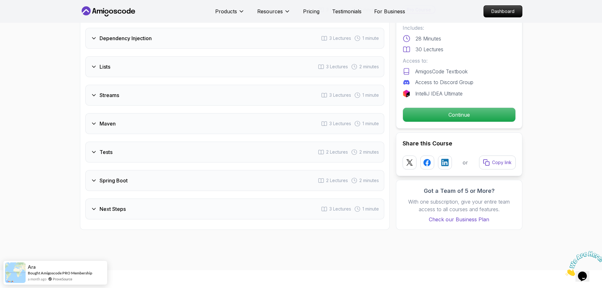 This screenshot has height=288, width=602. Describe the element at coordinates (106, 152) in the screenshot. I see `h3: Tests` at that location.